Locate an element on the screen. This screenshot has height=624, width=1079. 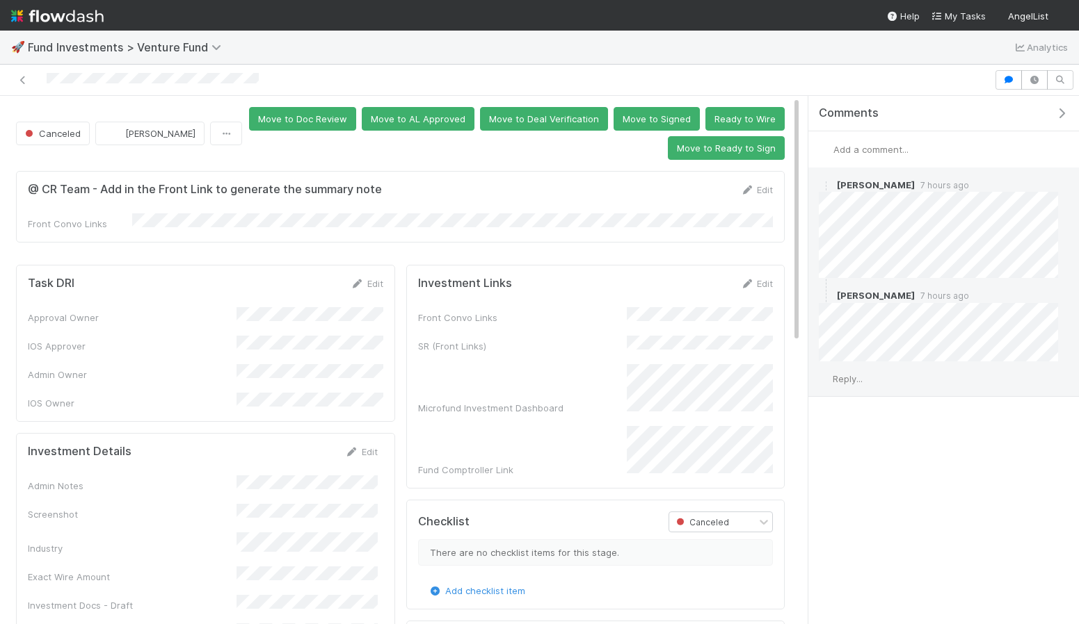
img: avatar_55b415e2-df6a-4422-95b4-4512075a58f2.png is located at coordinates (825, 296).